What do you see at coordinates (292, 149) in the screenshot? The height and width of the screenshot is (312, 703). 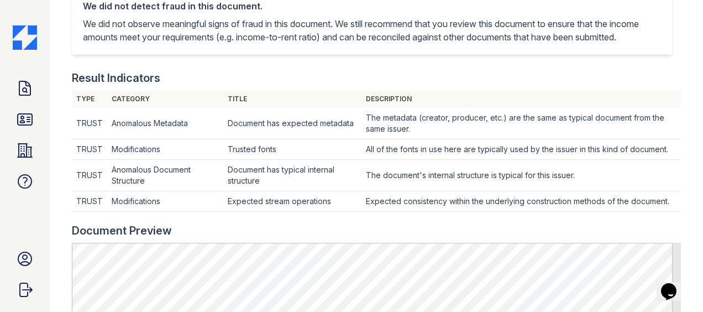 I see `td: Trusted fonts` at bounding box center [292, 149].